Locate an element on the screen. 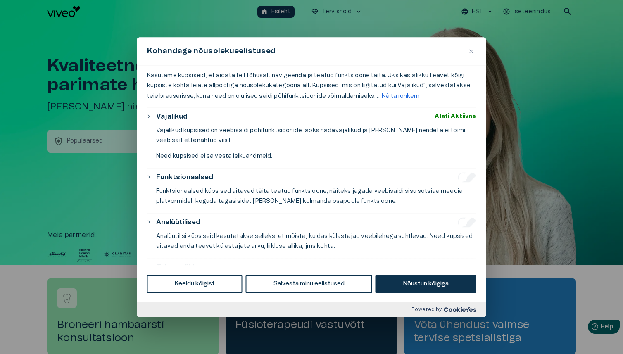  button: Salvesta minu eelistused is located at coordinates (309, 284).